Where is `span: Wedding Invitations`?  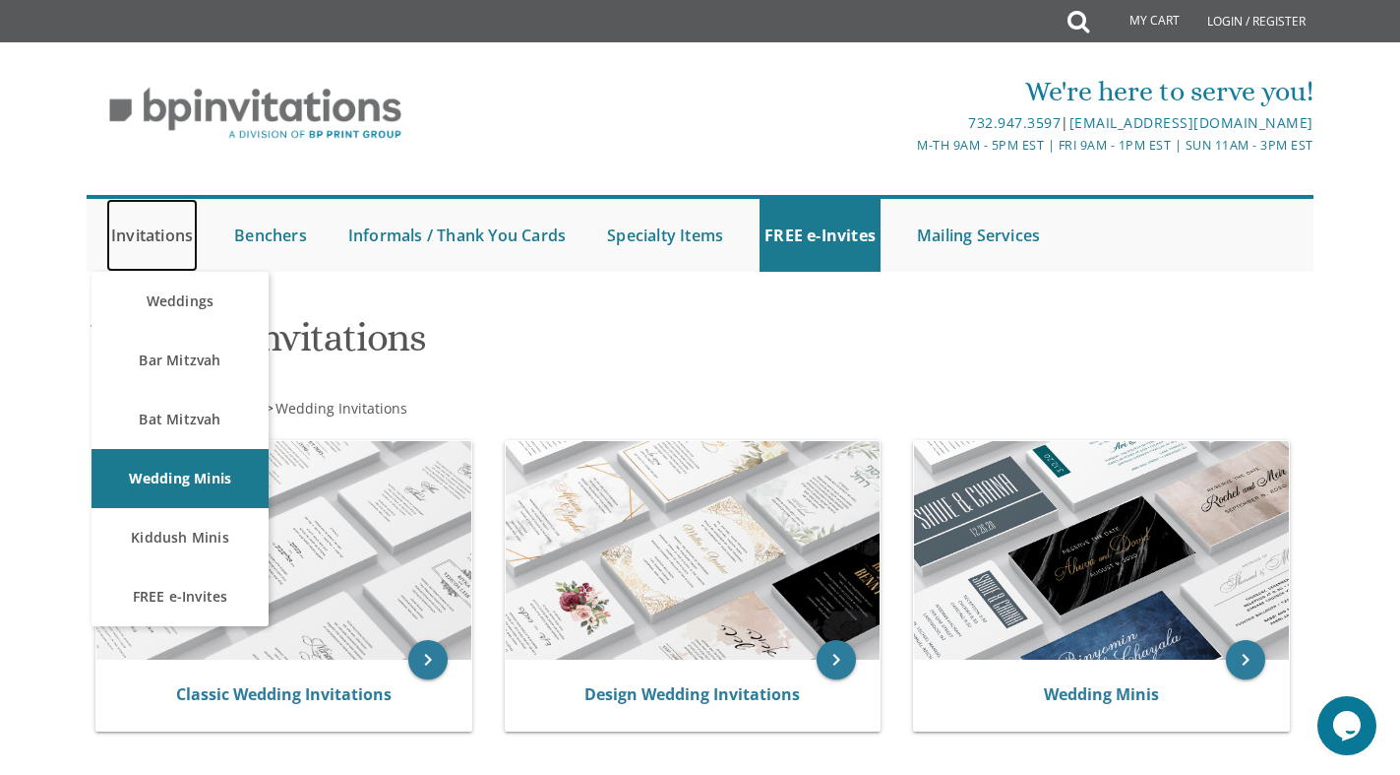 span: Wedding Invitations is located at coordinates (342, 407).